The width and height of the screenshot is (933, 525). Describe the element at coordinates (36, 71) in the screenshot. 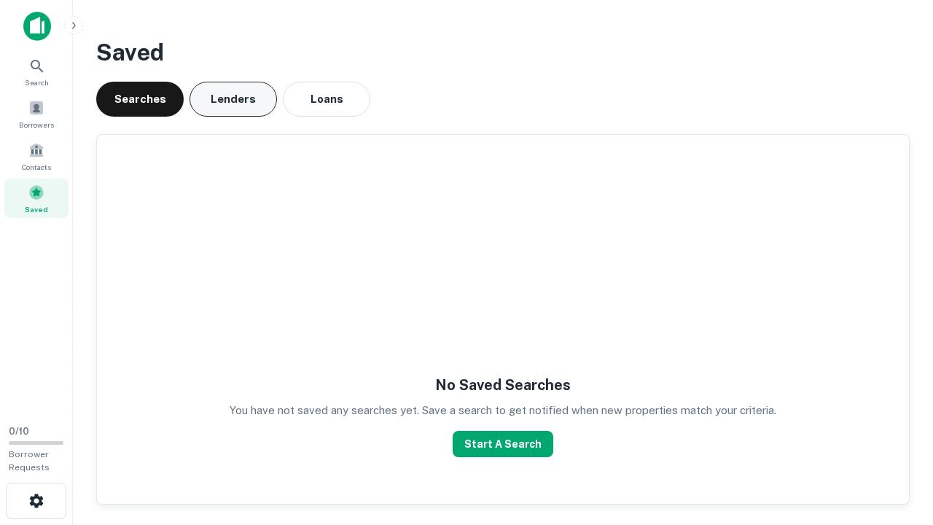

I see `a: Search` at that location.